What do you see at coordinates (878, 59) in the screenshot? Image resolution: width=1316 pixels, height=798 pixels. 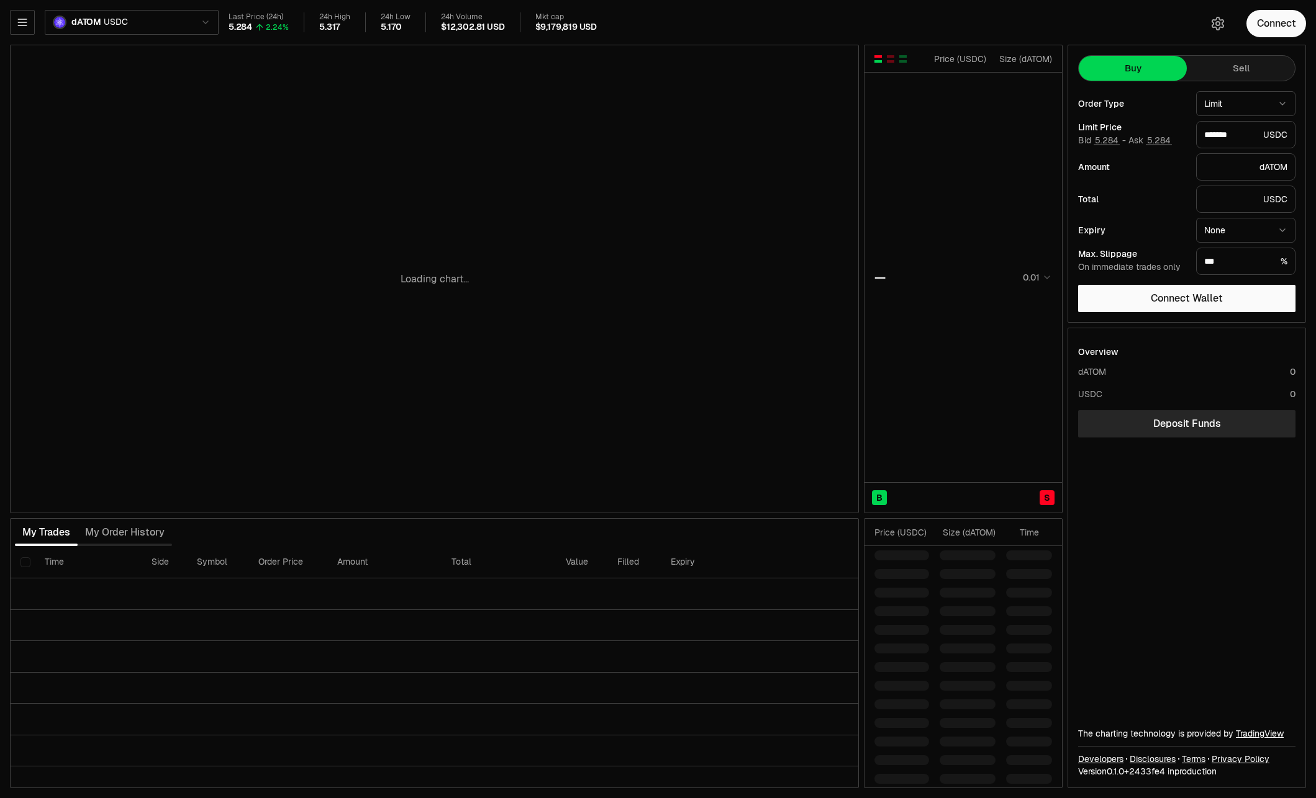 I see `button: Show Buy and Sell Orders` at bounding box center [878, 59].